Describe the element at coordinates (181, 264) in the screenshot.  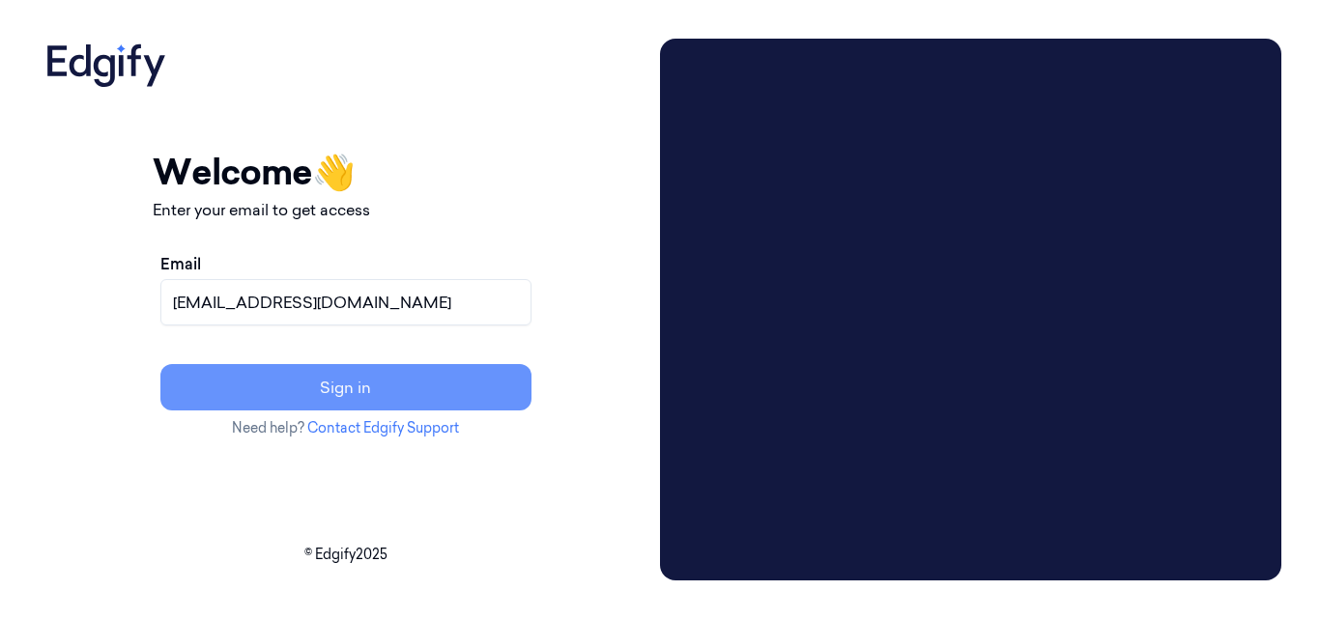
I see `label: Email` at that location.